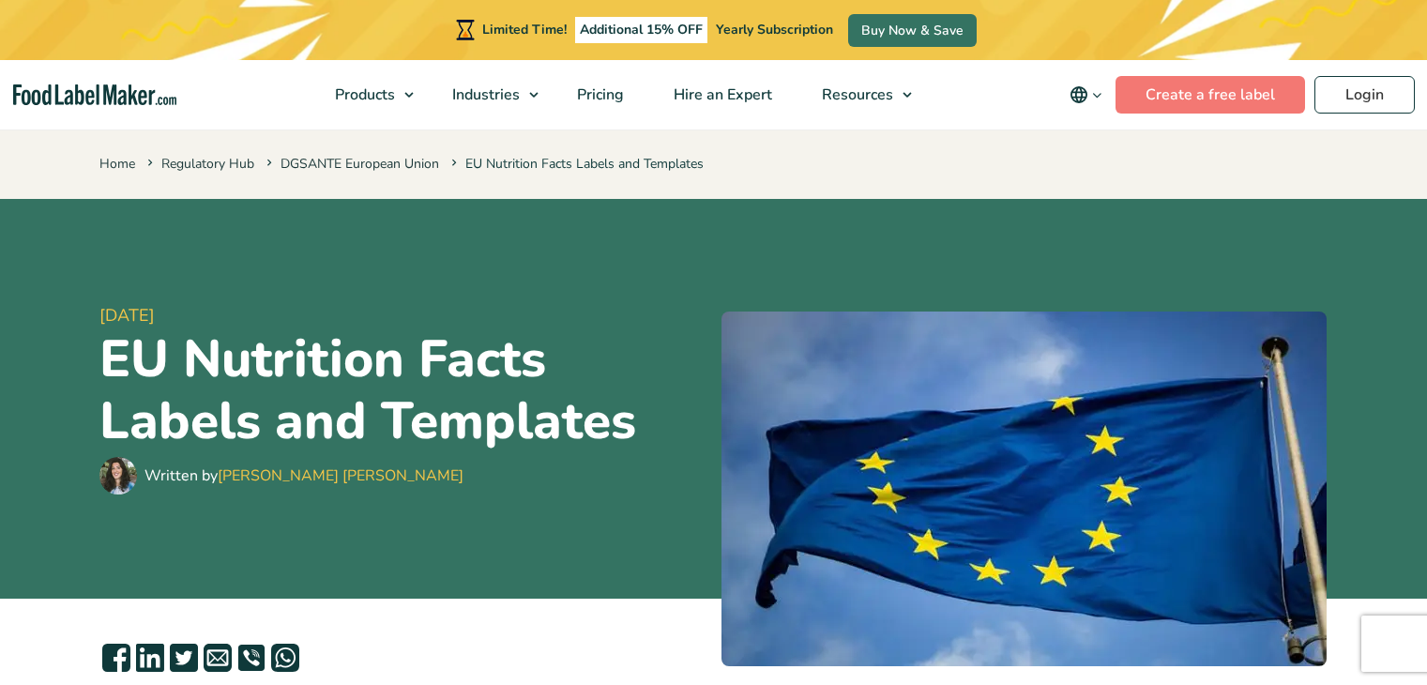 The width and height of the screenshot is (1427, 685). What do you see at coordinates (720, 95) in the screenshot?
I see `a: Hire an Expert` at bounding box center [720, 95].